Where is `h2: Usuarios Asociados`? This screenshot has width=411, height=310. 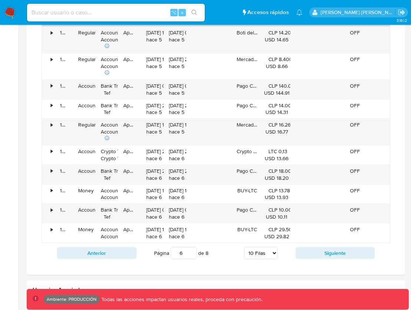
h2: Usuarios Asociados is located at coordinates (216, 290).